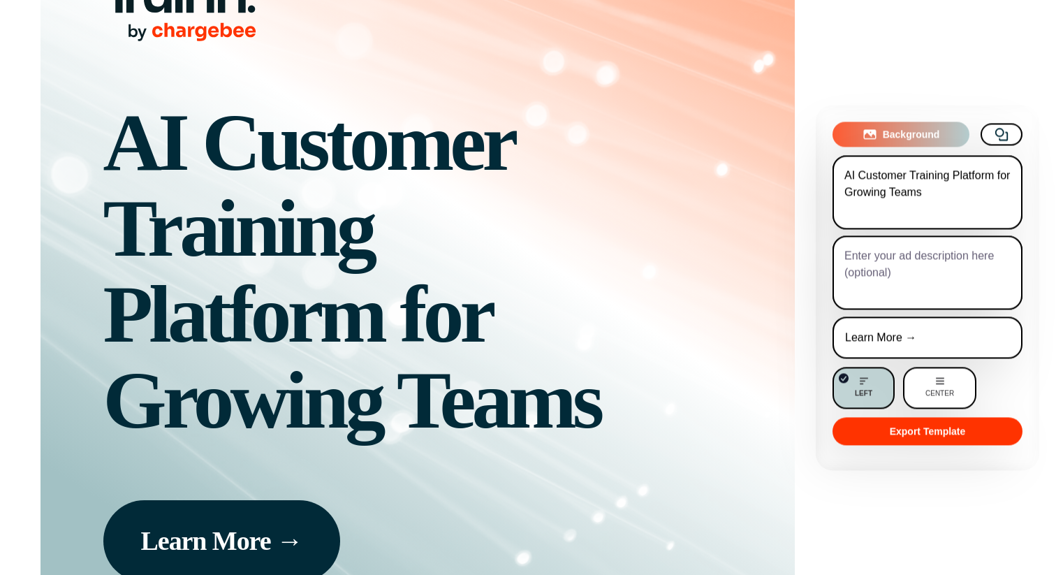 The image size is (1056, 575). I want to click on div: Chat Widget, so click(1021, 541).